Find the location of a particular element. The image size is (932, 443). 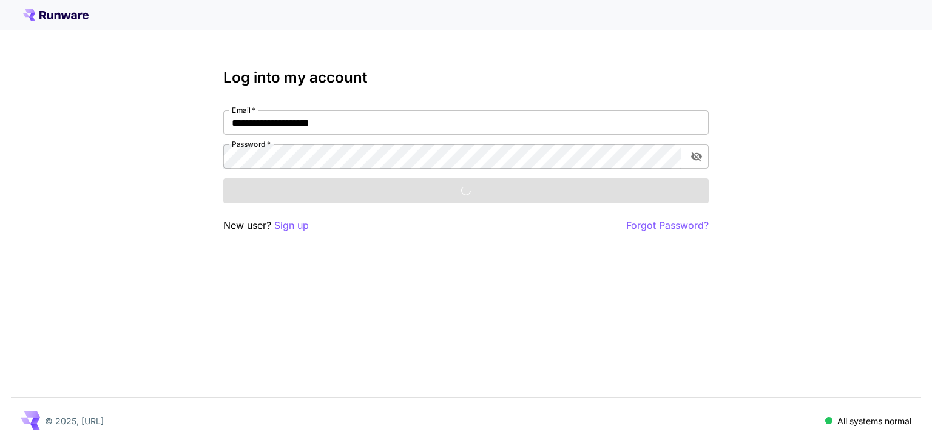

button: toggle password visibility is located at coordinates (697, 157).